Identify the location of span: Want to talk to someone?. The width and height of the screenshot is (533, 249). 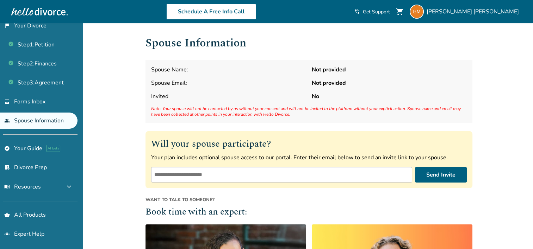
(309, 200).